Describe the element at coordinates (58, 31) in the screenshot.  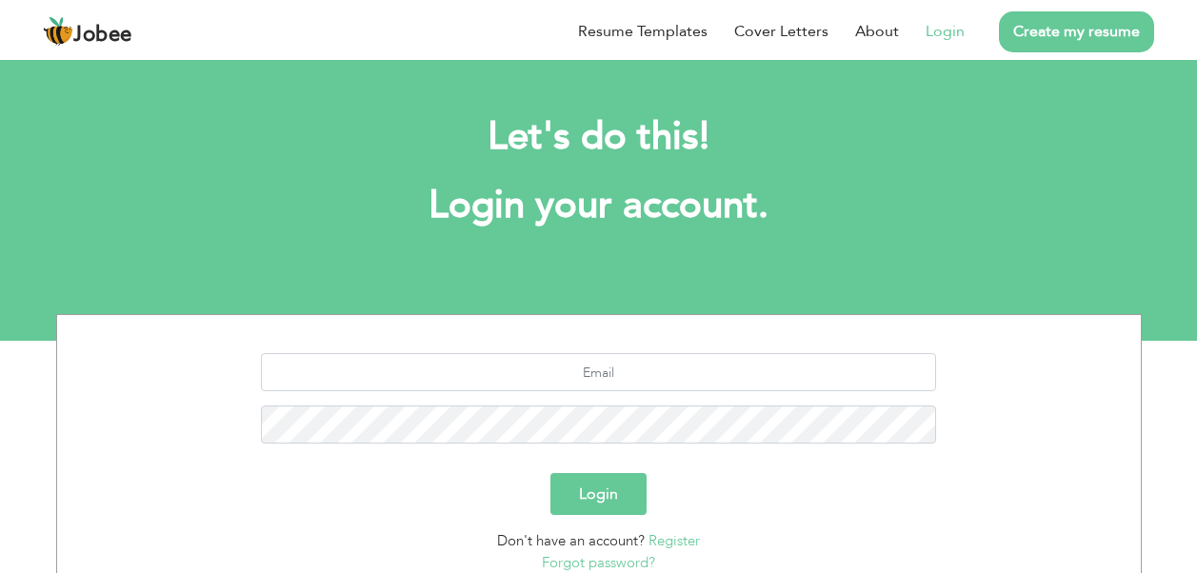
I see `img: jobee.io` at that location.